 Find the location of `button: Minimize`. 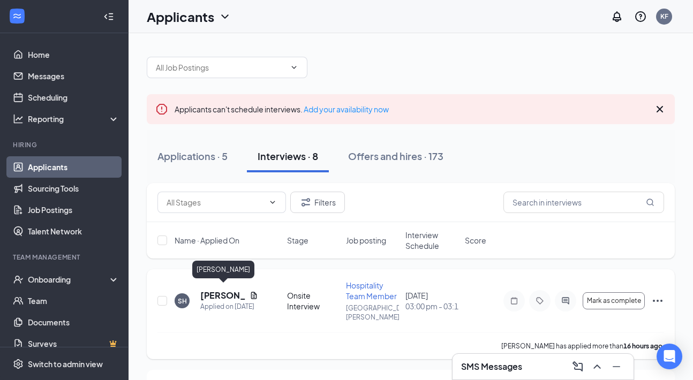

button: Minimize is located at coordinates (616, 367).